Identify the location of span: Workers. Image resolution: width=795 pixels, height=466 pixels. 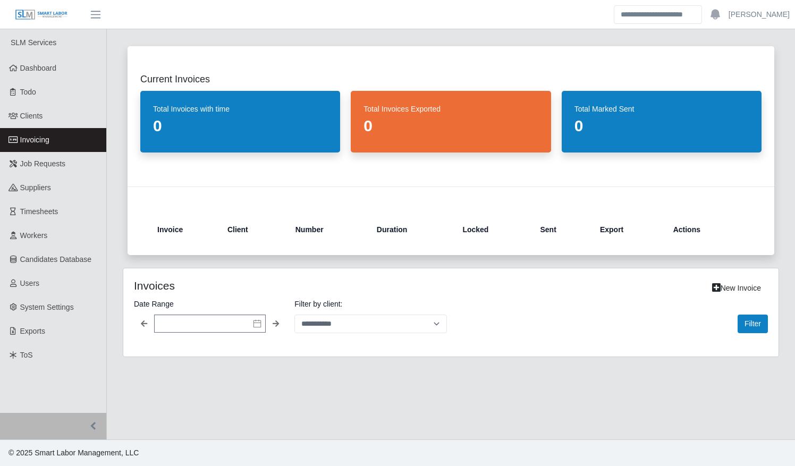
(34, 236).